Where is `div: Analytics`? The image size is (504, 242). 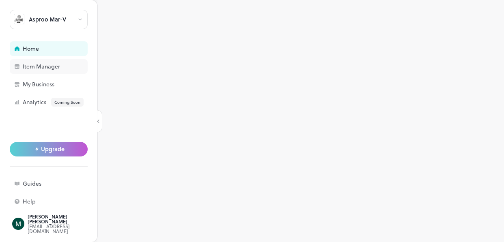
div: Analytics is located at coordinates (63, 102).